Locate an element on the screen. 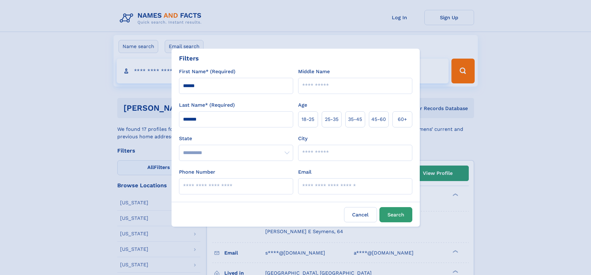 This screenshot has width=591, height=275. div: Filters is located at coordinates (189, 58).